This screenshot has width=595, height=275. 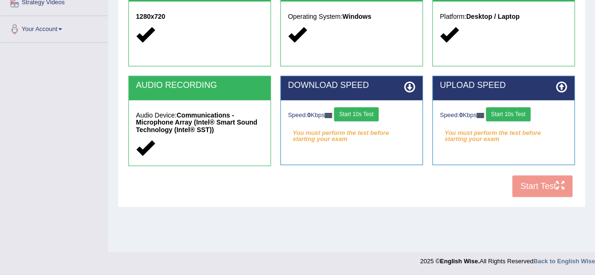 I want to click on strong: 1280x720, so click(x=151, y=16).